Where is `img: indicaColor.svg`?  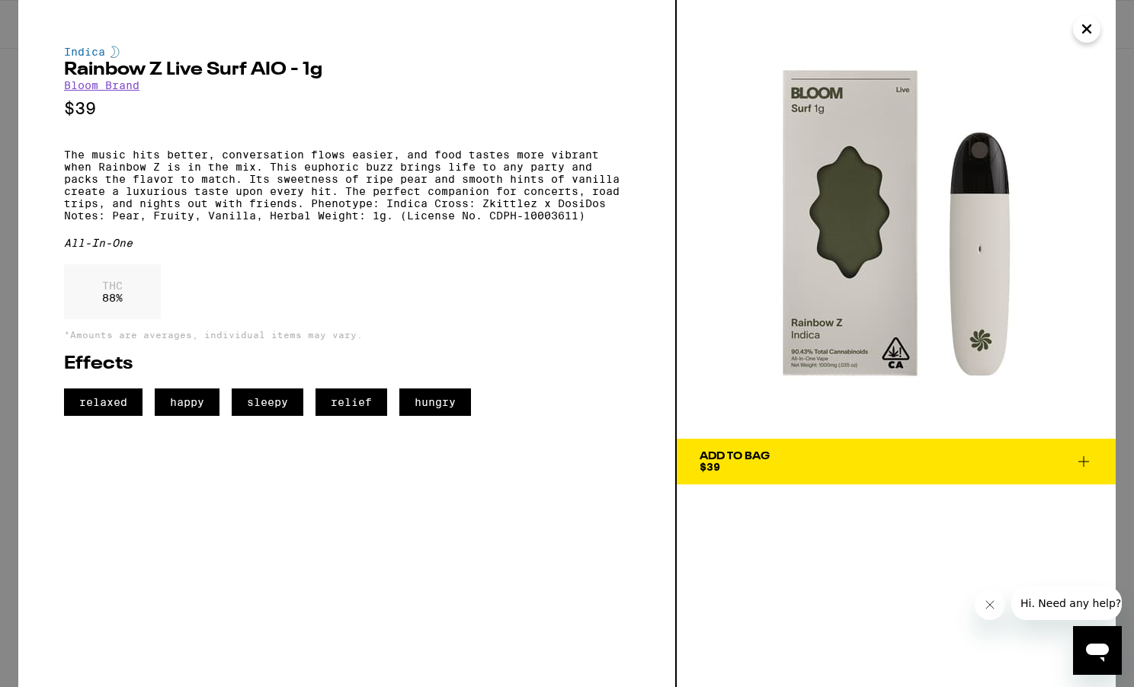 img: indicaColor.svg is located at coordinates (115, 52).